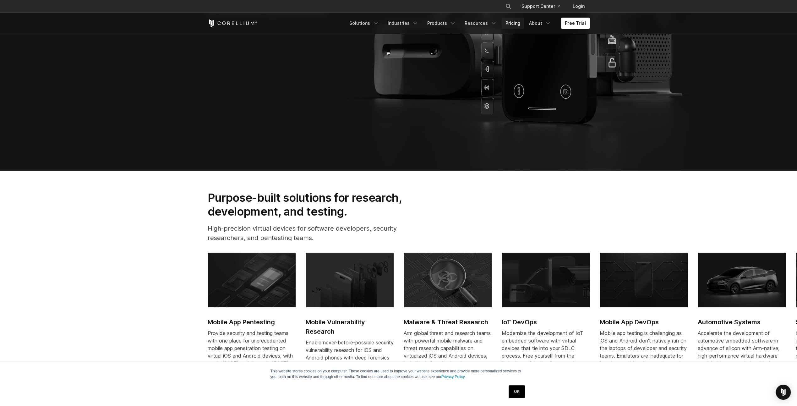 This screenshot has width=797, height=406. What do you see at coordinates (546, 280) in the screenshot?
I see `img: IoT DevOps` at bounding box center [546, 280].